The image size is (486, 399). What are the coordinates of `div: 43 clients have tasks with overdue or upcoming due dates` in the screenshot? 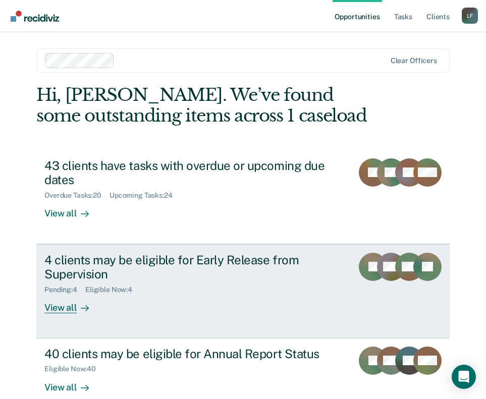 It's located at (194, 173).